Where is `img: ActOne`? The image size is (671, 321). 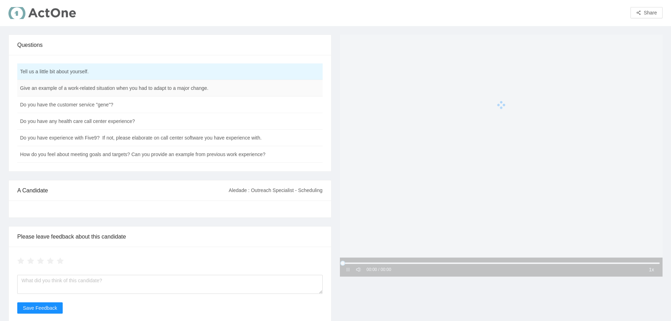
img: ActOne is located at coordinates (43, 13).